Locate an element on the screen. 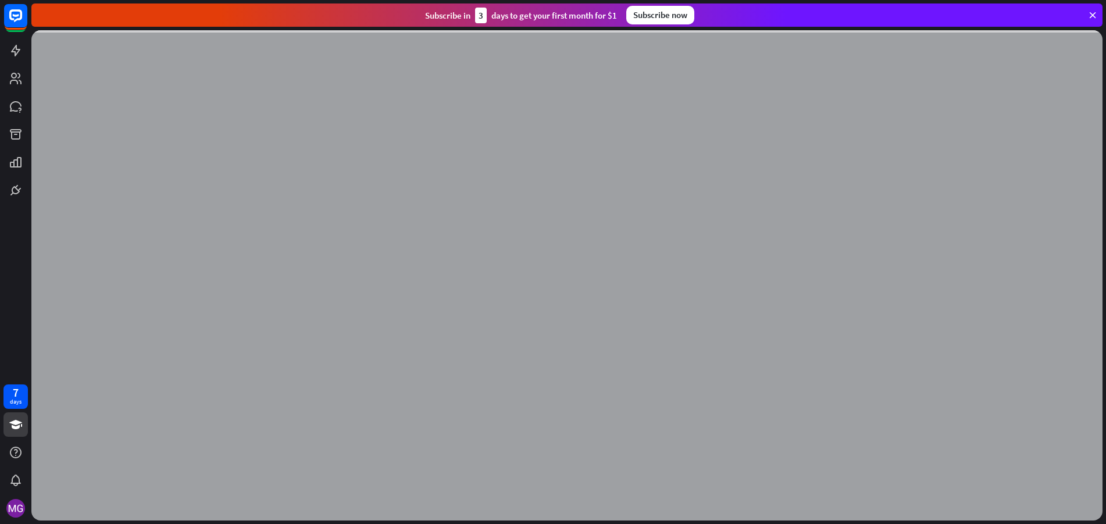 The width and height of the screenshot is (1106, 524). div: Subscribe now is located at coordinates (660, 15).